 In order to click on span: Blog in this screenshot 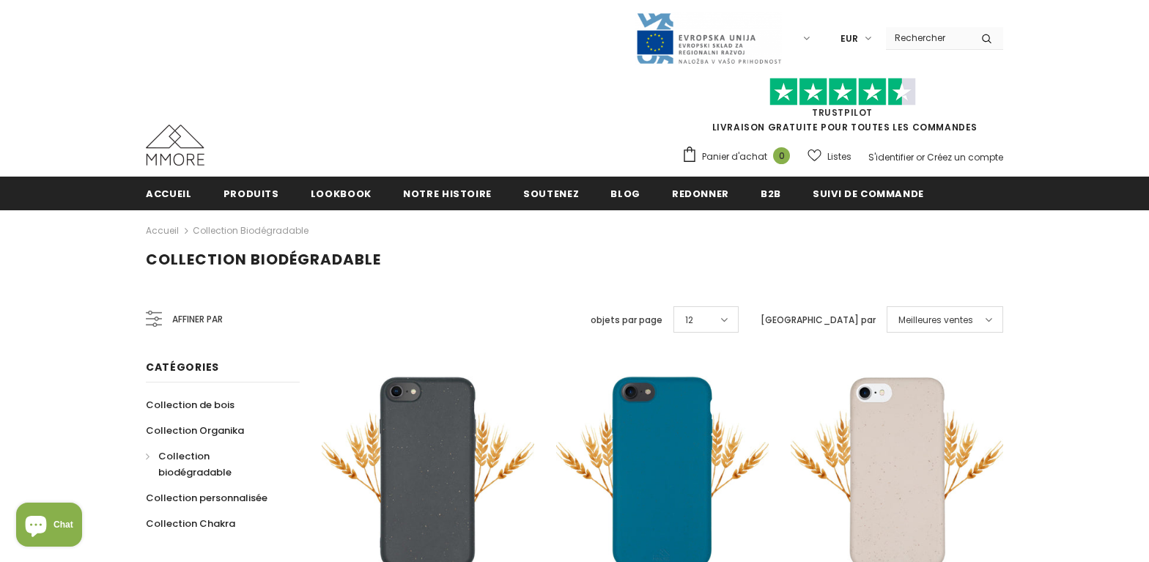, I will do `click(625, 193)`.